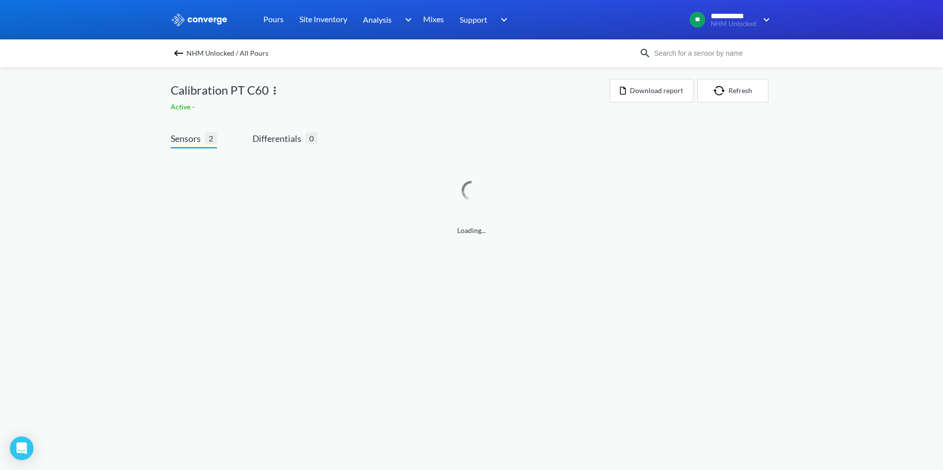 This screenshot has width=943, height=470. I want to click on button: Refresh, so click(733, 91).